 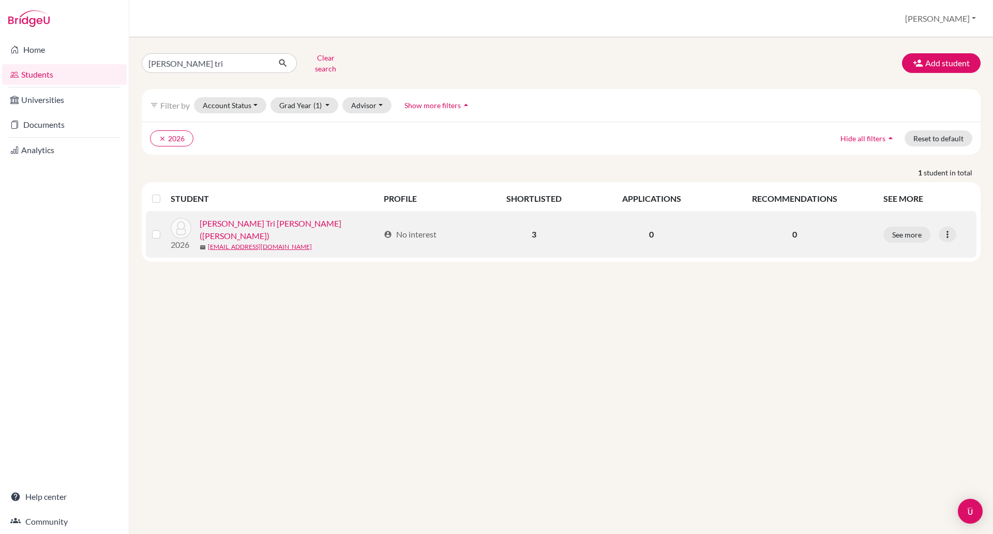 I want to click on a: Students, so click(x=64, y=74).